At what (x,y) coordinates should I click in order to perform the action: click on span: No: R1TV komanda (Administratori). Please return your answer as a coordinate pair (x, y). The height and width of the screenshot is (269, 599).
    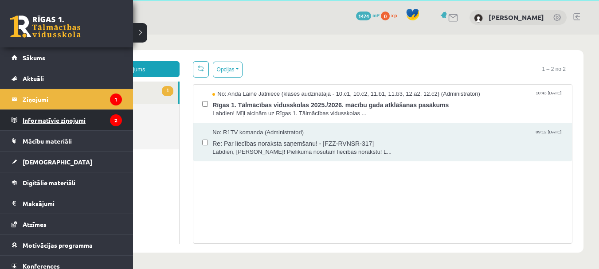
    Looking at the image, I should click on (223, 98).